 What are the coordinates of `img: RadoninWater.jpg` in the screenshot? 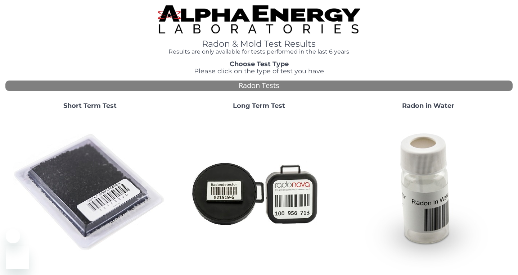 It's located at (428, 193).